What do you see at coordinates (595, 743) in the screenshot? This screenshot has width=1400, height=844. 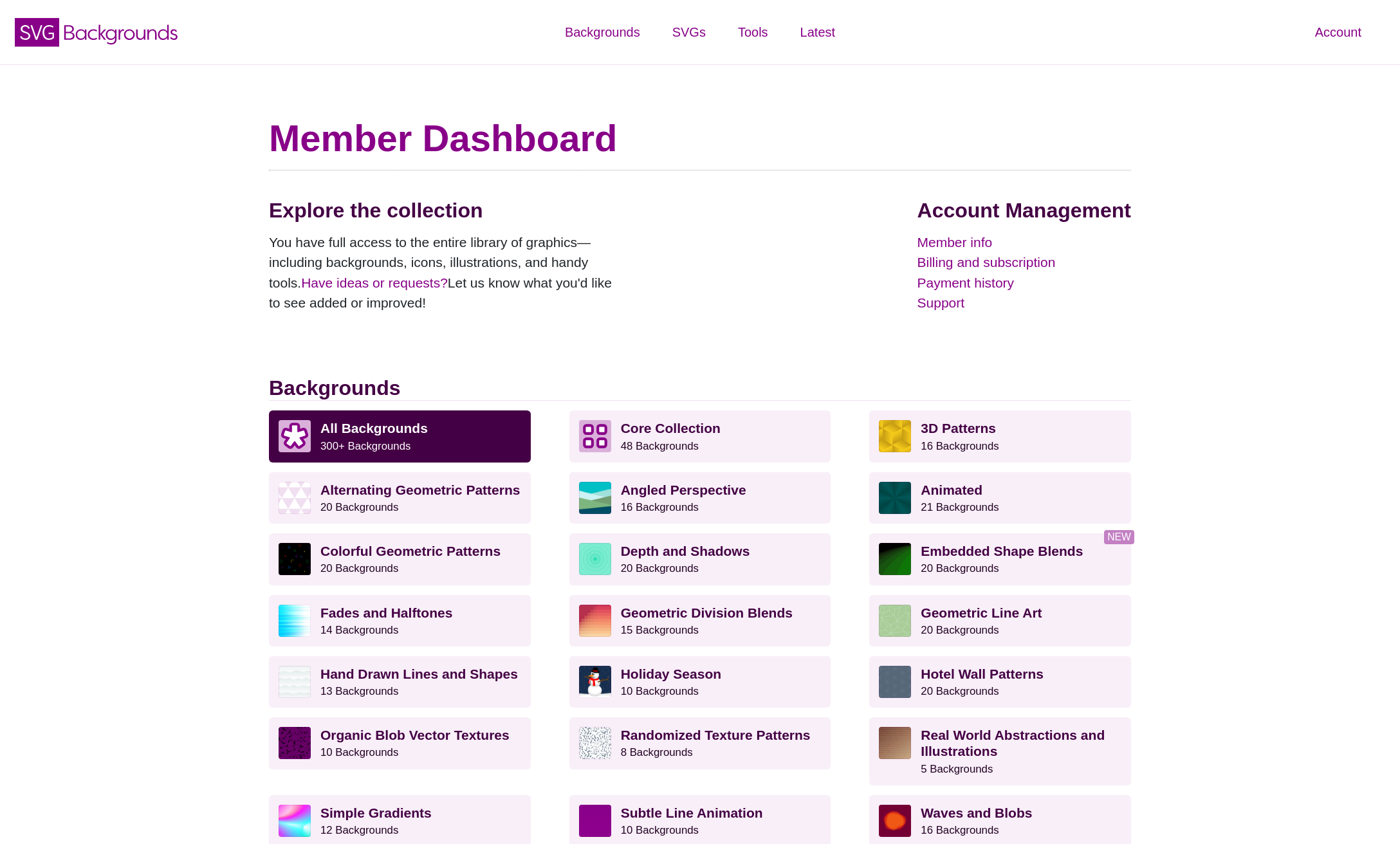 I see `img: gray texture pattern on white` at bounding box center [595, 743].